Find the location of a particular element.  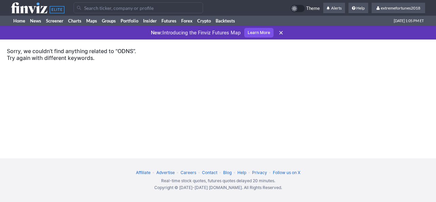

span: ODNS is located at coordinates (125, 51).